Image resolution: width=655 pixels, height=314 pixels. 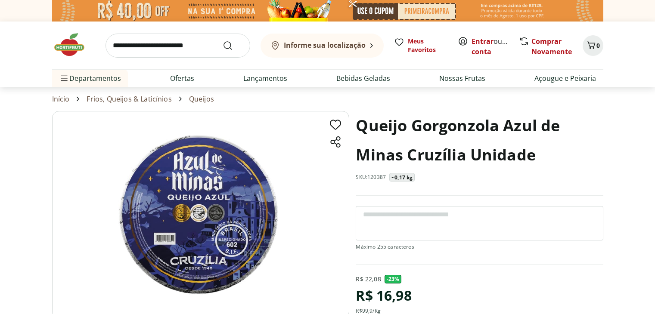 I want to click on span: ou, so click(x=490, y=46).